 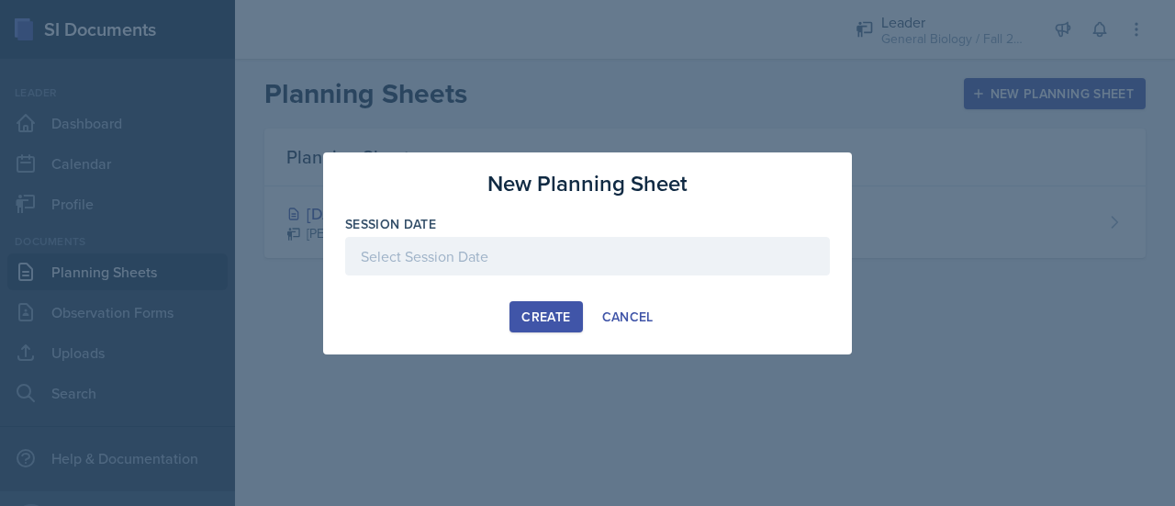 I want to click on div: Cancel, so click(x=628, y=317).